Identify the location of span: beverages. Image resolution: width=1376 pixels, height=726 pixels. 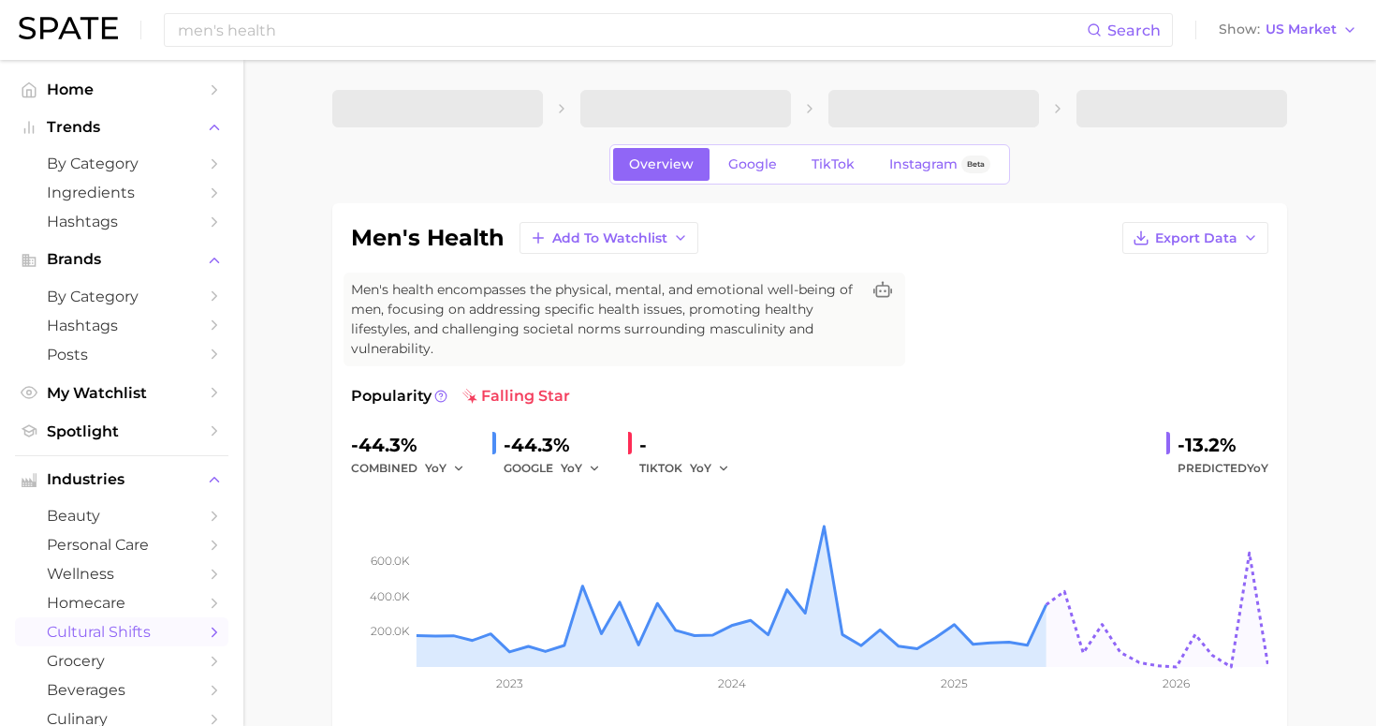
(122, 689).